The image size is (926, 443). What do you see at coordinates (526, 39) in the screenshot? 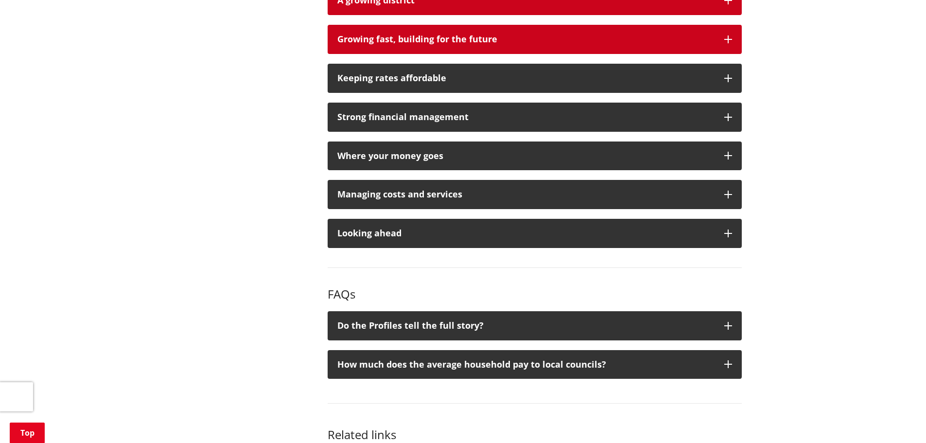
I see `div: Growing fast, building for the future` at bounding box center [526, 39].